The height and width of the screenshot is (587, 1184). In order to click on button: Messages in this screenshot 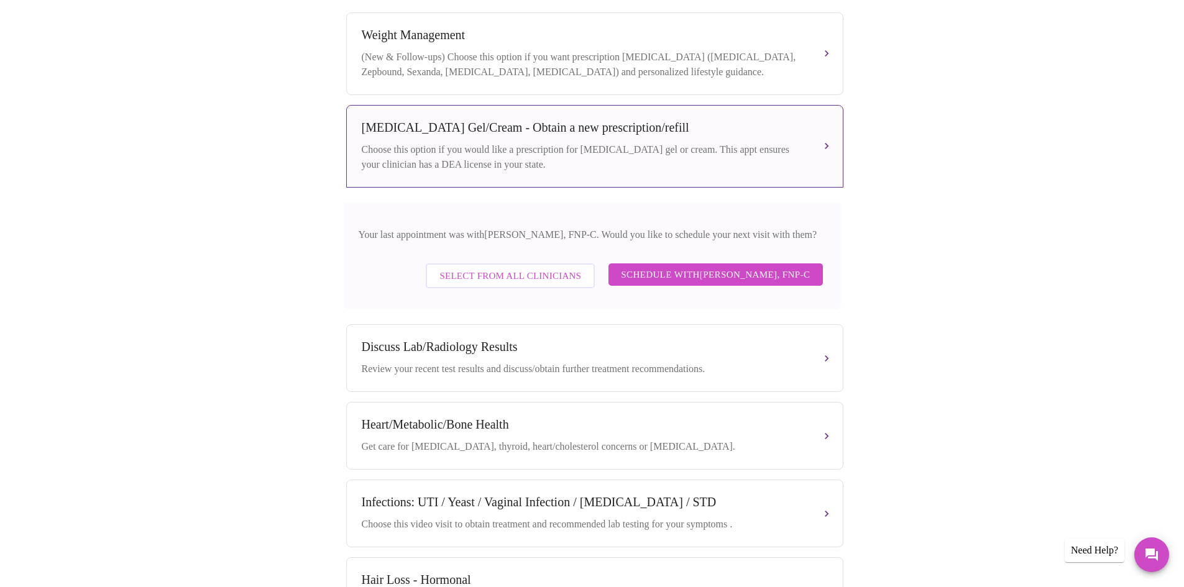, I will do `click(1151, 555)`.